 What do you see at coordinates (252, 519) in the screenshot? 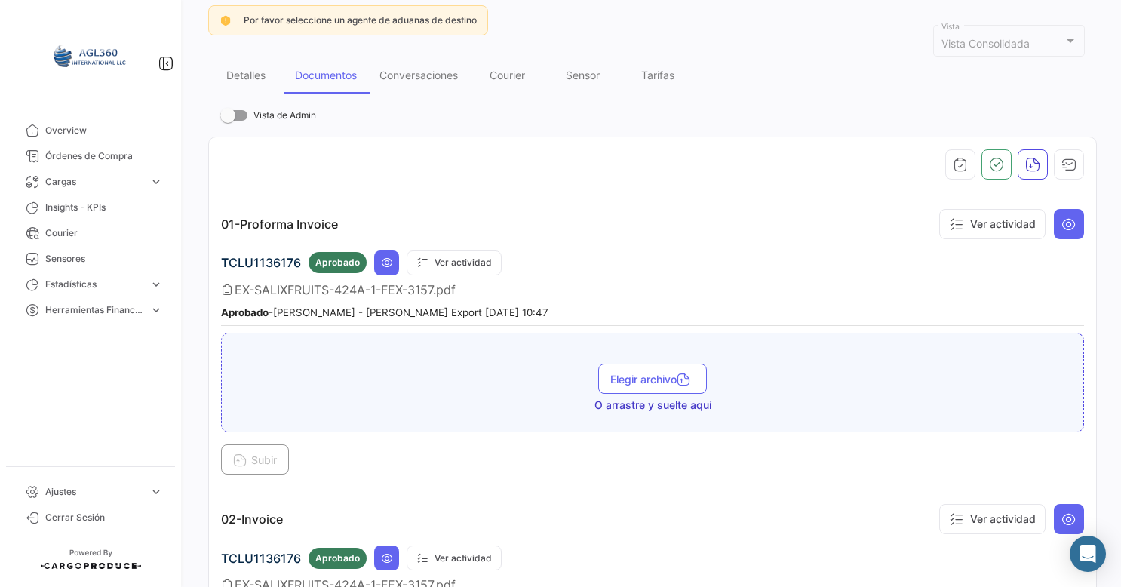
I see `p: 02-Invoice` at bounding box center [252, 519].